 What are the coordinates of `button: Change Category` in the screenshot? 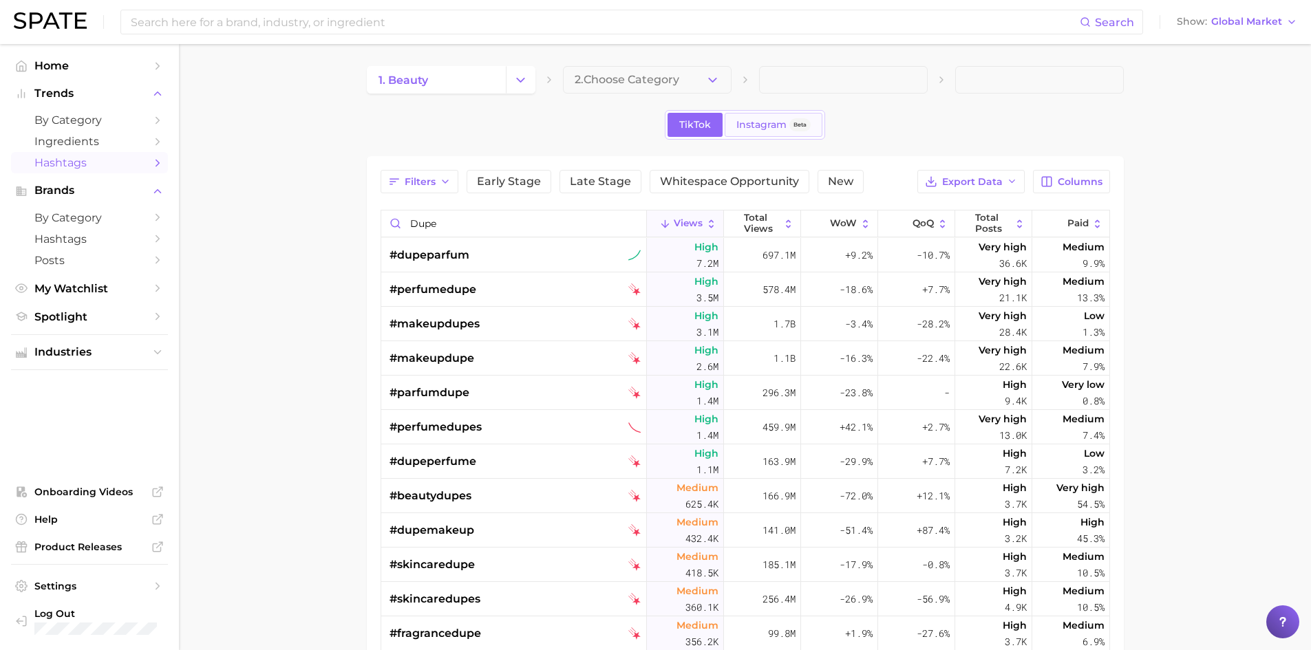 It's located at (520, 80).